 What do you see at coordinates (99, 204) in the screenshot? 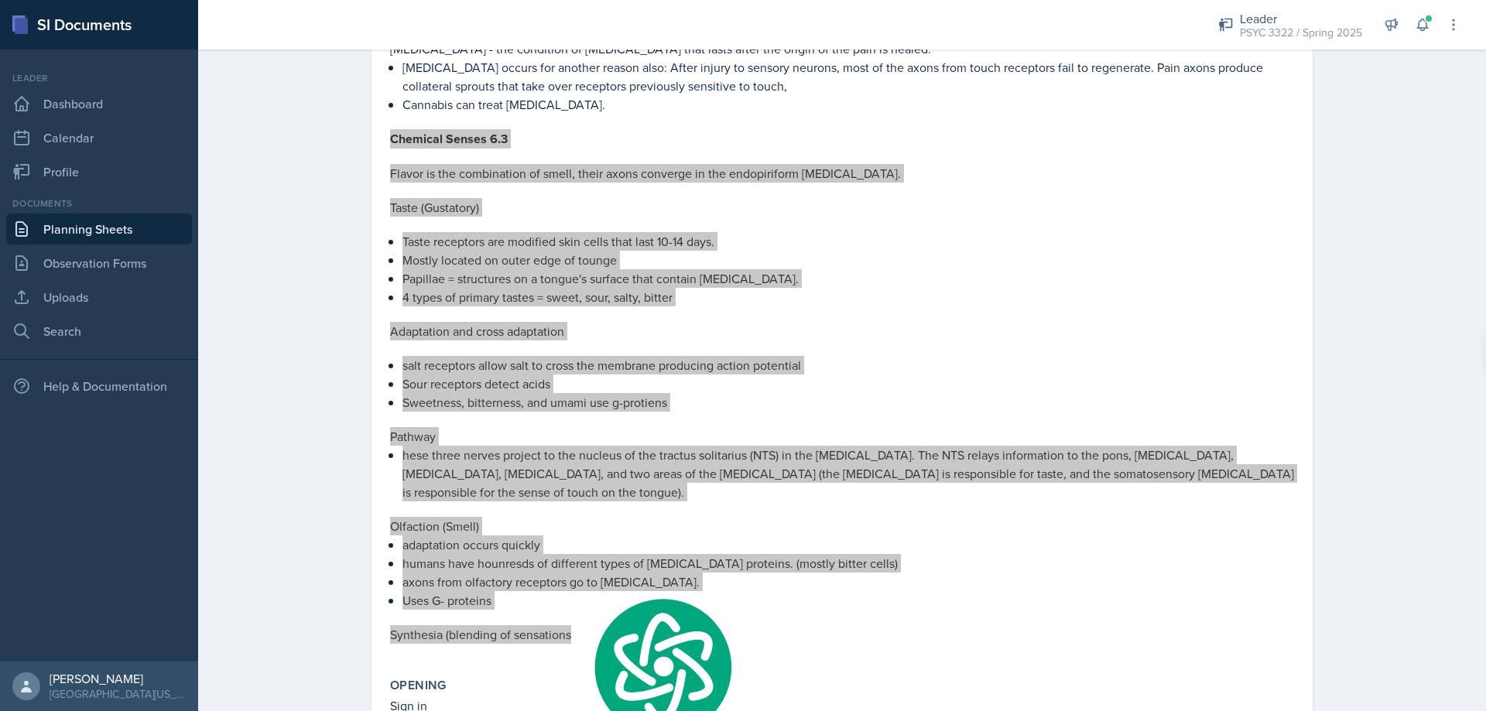
I see `div: Documents` at bounding box center [99, 204].